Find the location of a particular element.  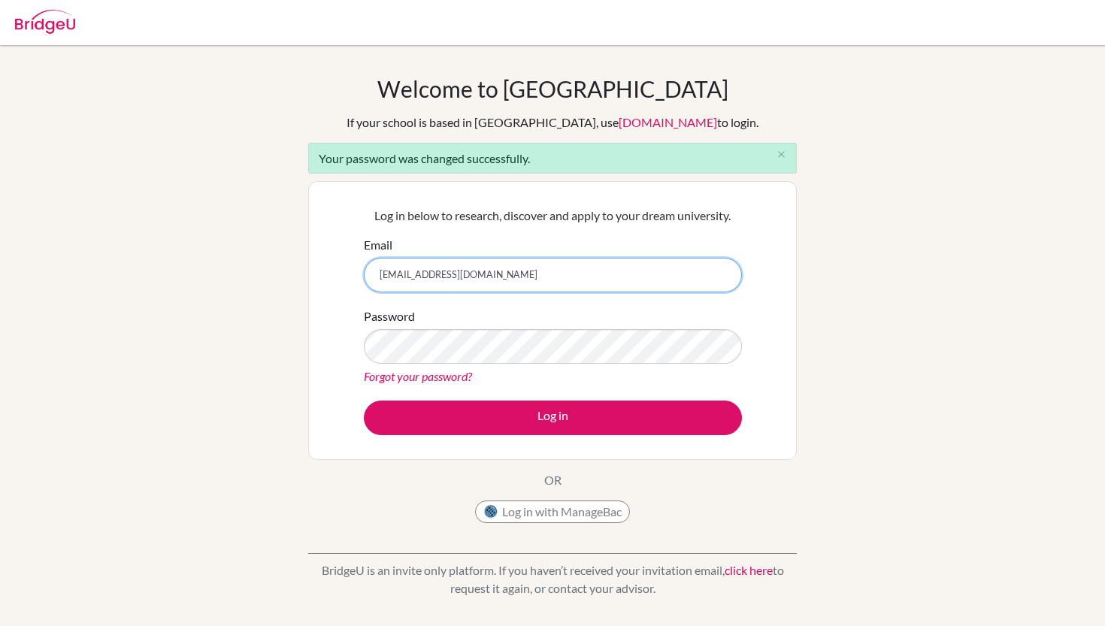

p: OR is located at coordinates (553, 480).